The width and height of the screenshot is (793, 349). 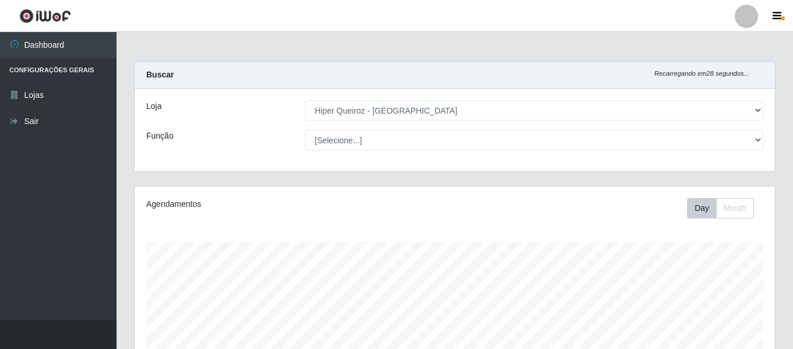 I want to click on label: Loja, so click(x=154, y=106).